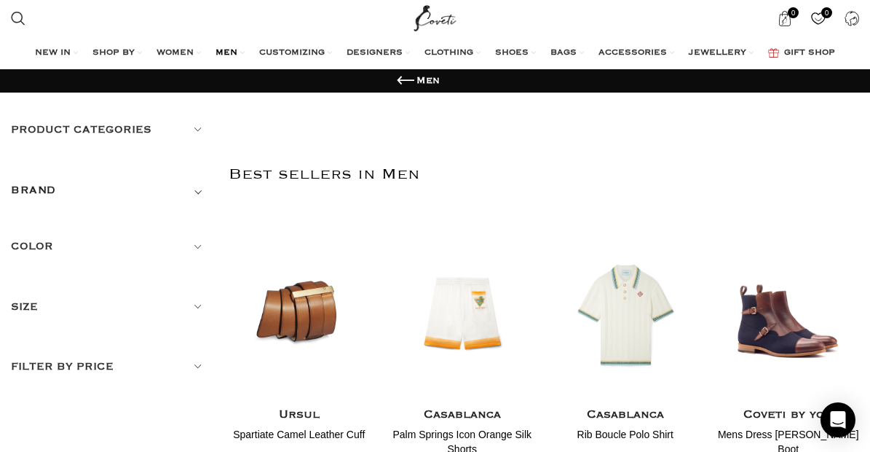 The height and width of the screenshot is (452, 870). Describe the element at coordinates (175, 53) in the screenshot. I see `span: WOMEN` at that location.